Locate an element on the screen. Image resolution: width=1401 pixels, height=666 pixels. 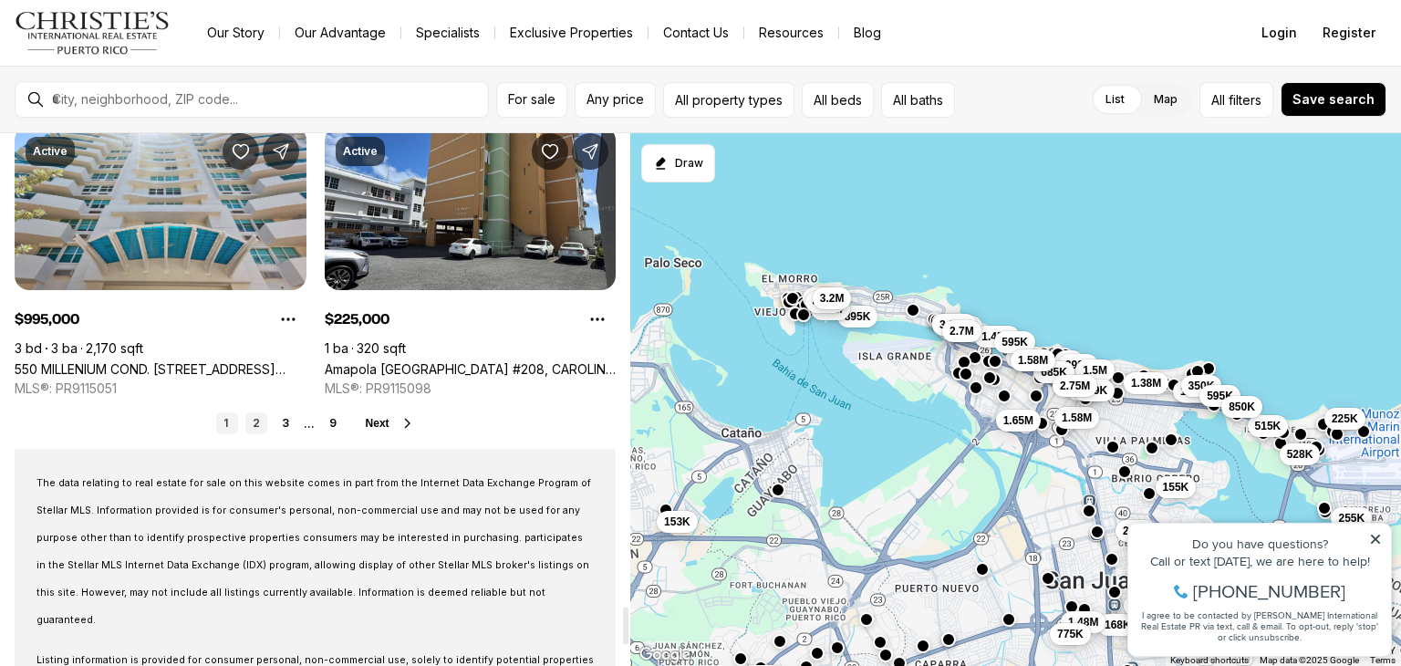
button: 950K is located at coordinates (1026, 357).